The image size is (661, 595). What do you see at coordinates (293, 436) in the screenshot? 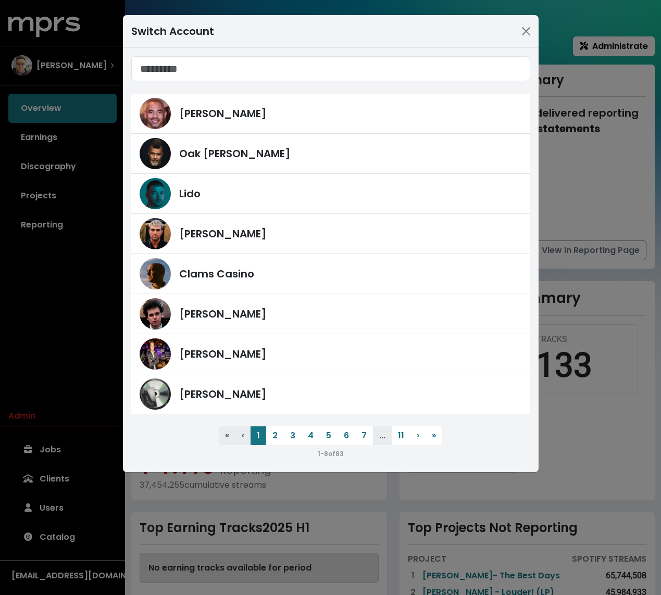
I see `button: 3` at bounding box center [293, 436].